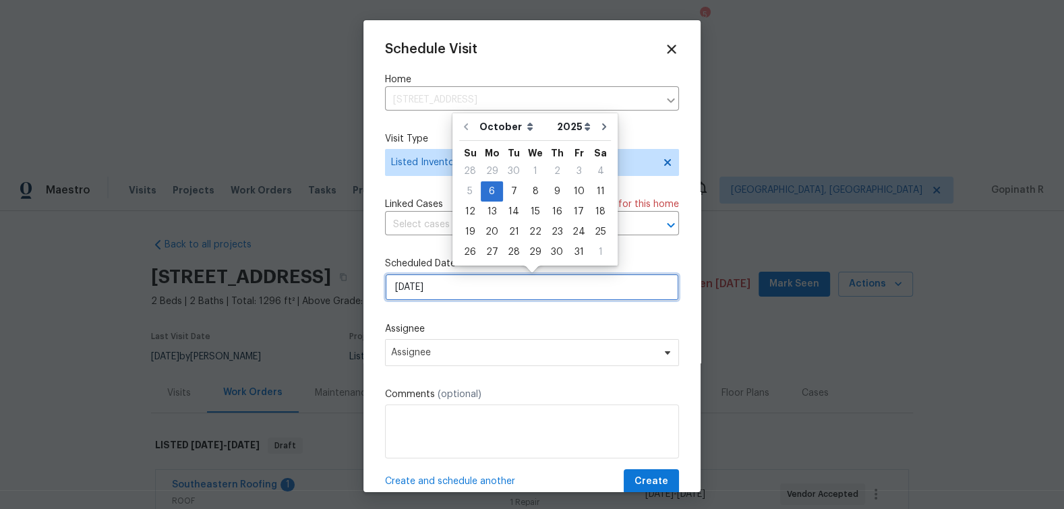 This screenshot has height=509, width=1064. What do you see at coordinates (532, 80) in the screenshot?
I see `label: Home` at bounding box center [532, 80].